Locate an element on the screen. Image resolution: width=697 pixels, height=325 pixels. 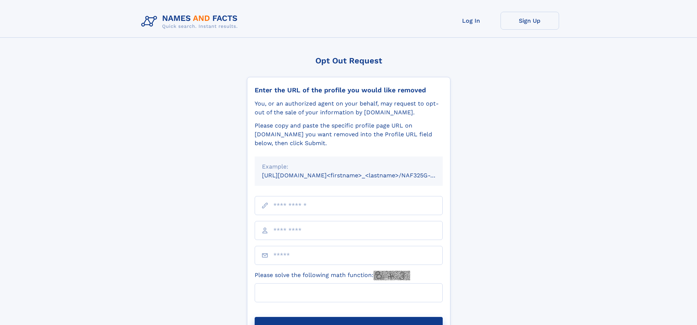
div: Example: is located at coordinates (349, 167).